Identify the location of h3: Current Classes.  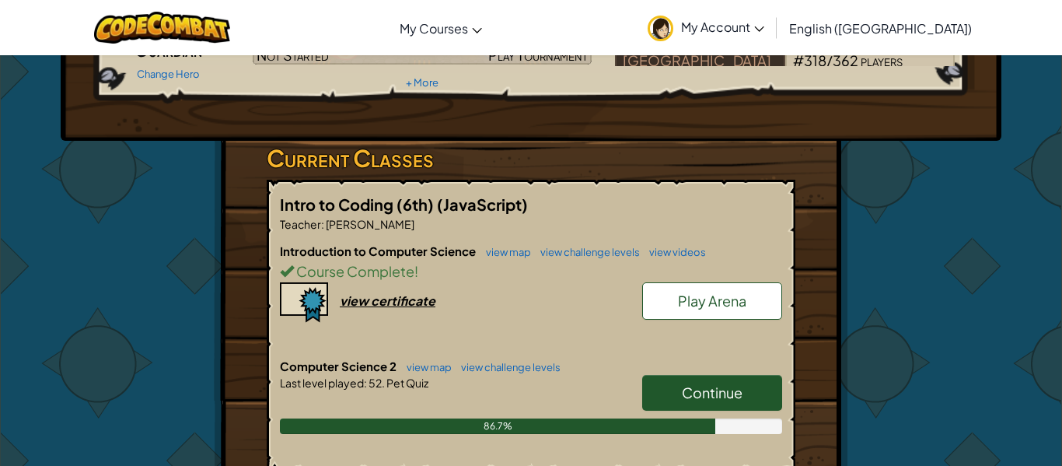
(531, 158).